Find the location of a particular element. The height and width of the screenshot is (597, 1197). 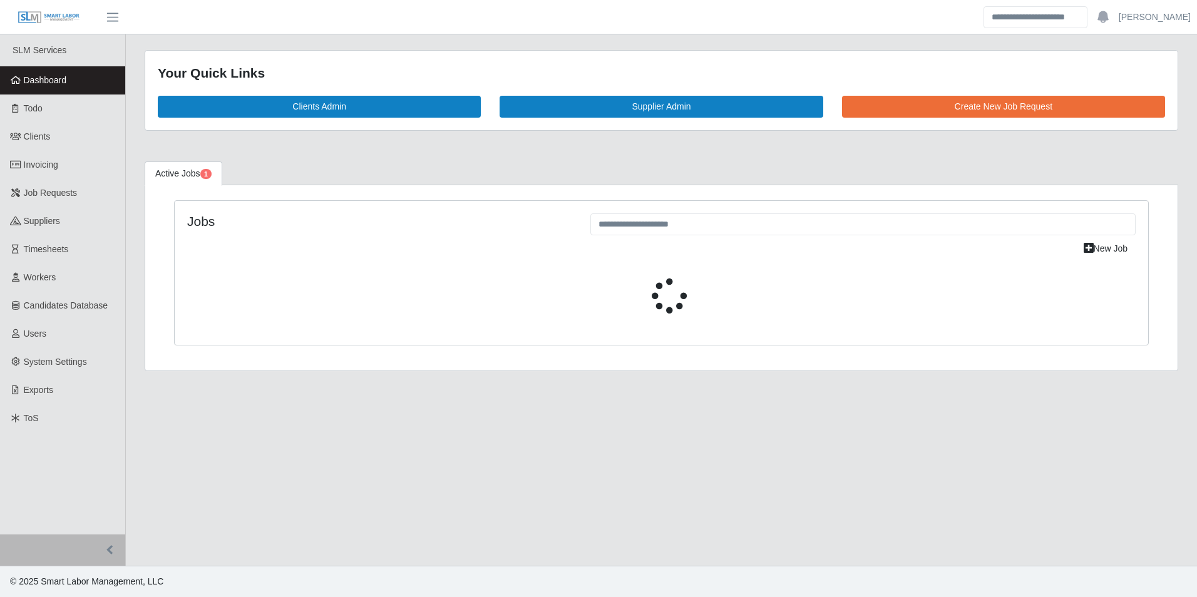

span: Clients is located at coordinates (37, 137).